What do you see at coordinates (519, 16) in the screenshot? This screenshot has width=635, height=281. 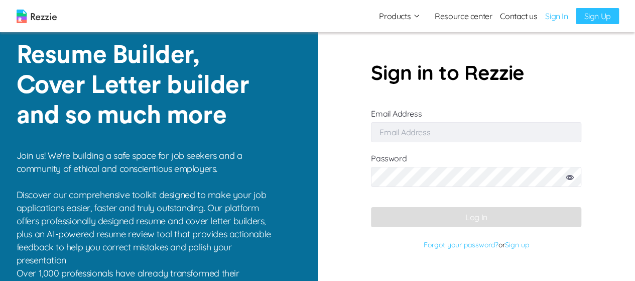 I see `a: Contact us` at bounding box center [519, 16].